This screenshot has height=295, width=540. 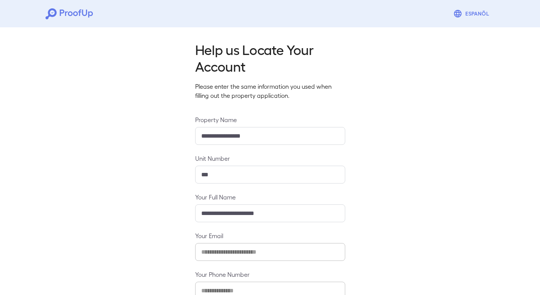 I want to click on label: Your Email, so click(x=270, y=235).